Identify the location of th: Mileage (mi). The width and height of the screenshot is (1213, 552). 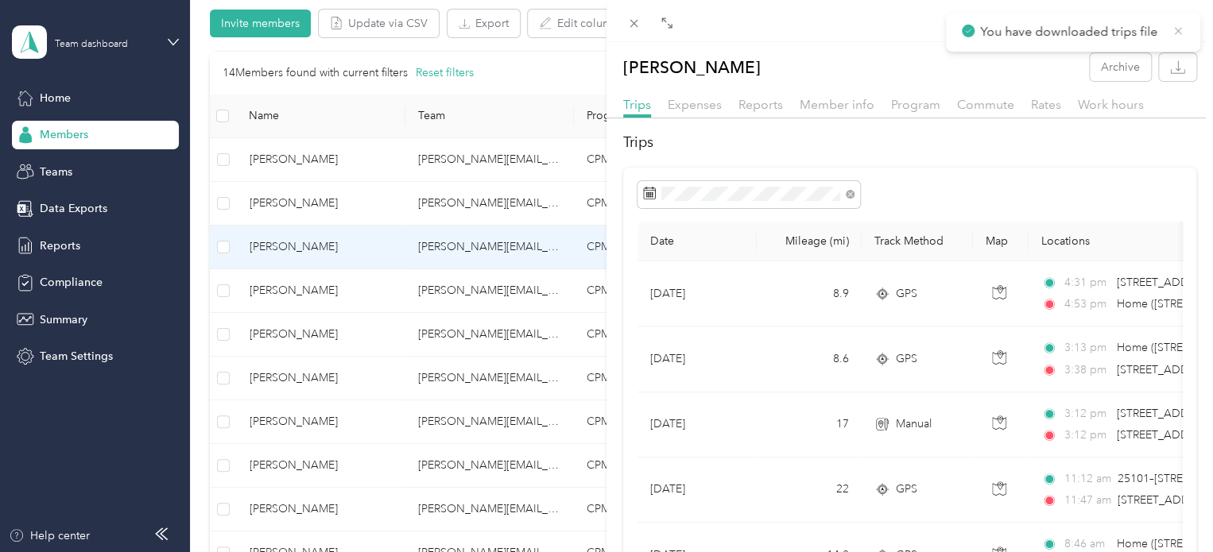
(809, 242).